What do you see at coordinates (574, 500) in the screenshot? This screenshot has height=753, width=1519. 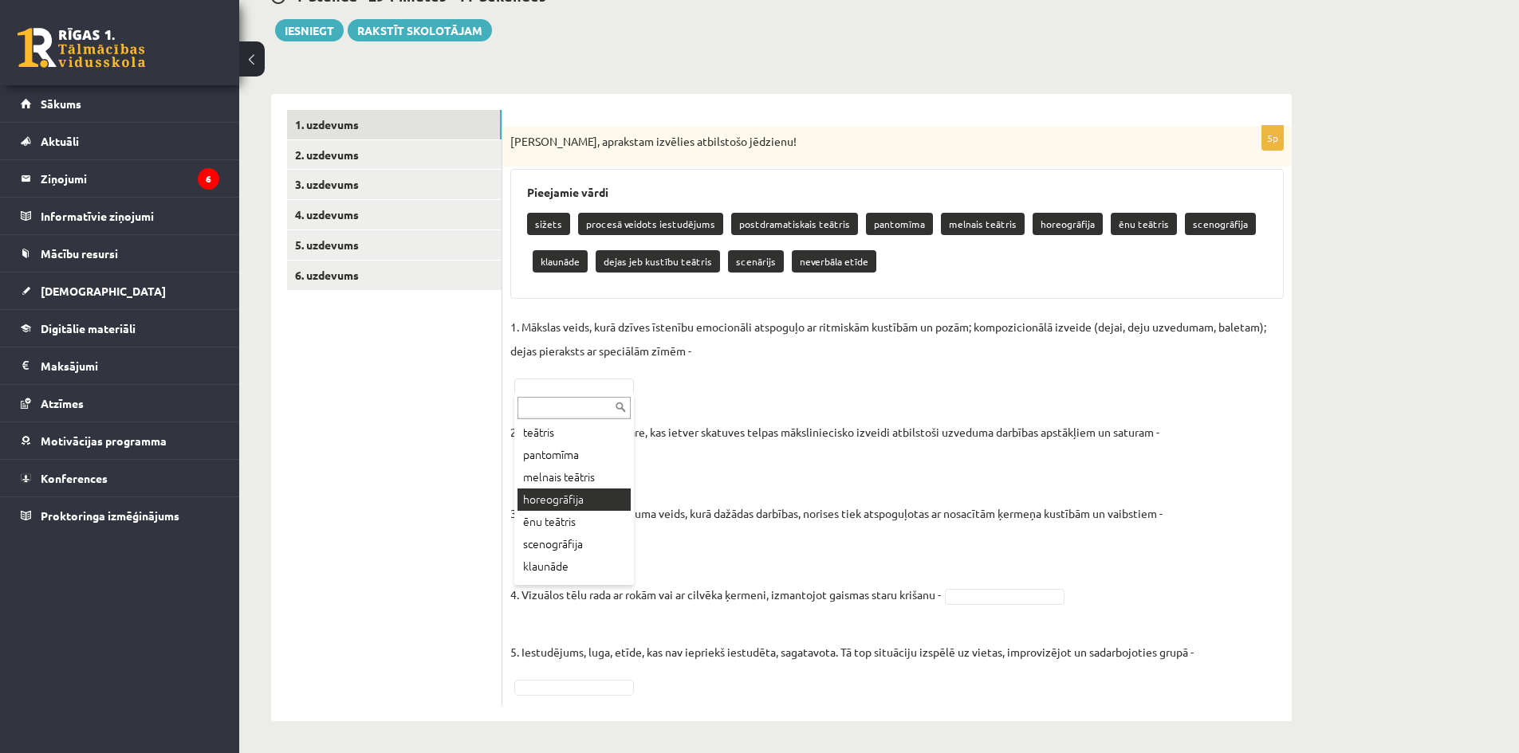 I see `div: horeogrāfija` at bounding box center [574, 500].